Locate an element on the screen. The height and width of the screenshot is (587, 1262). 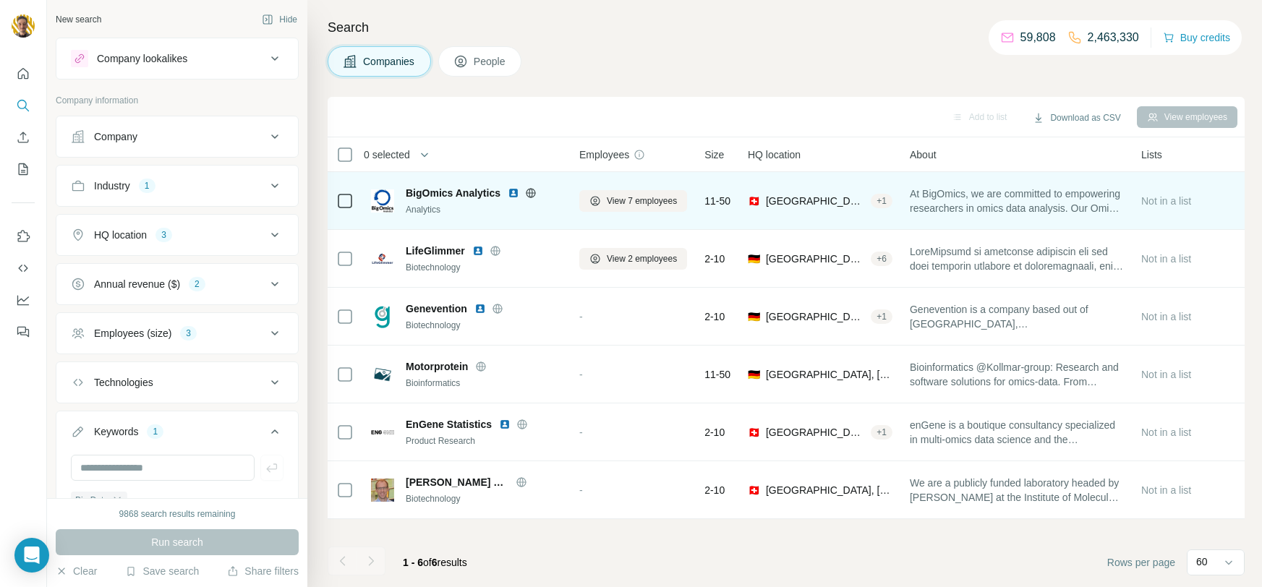
span: 0 selected is located at coordinates (387, 155).